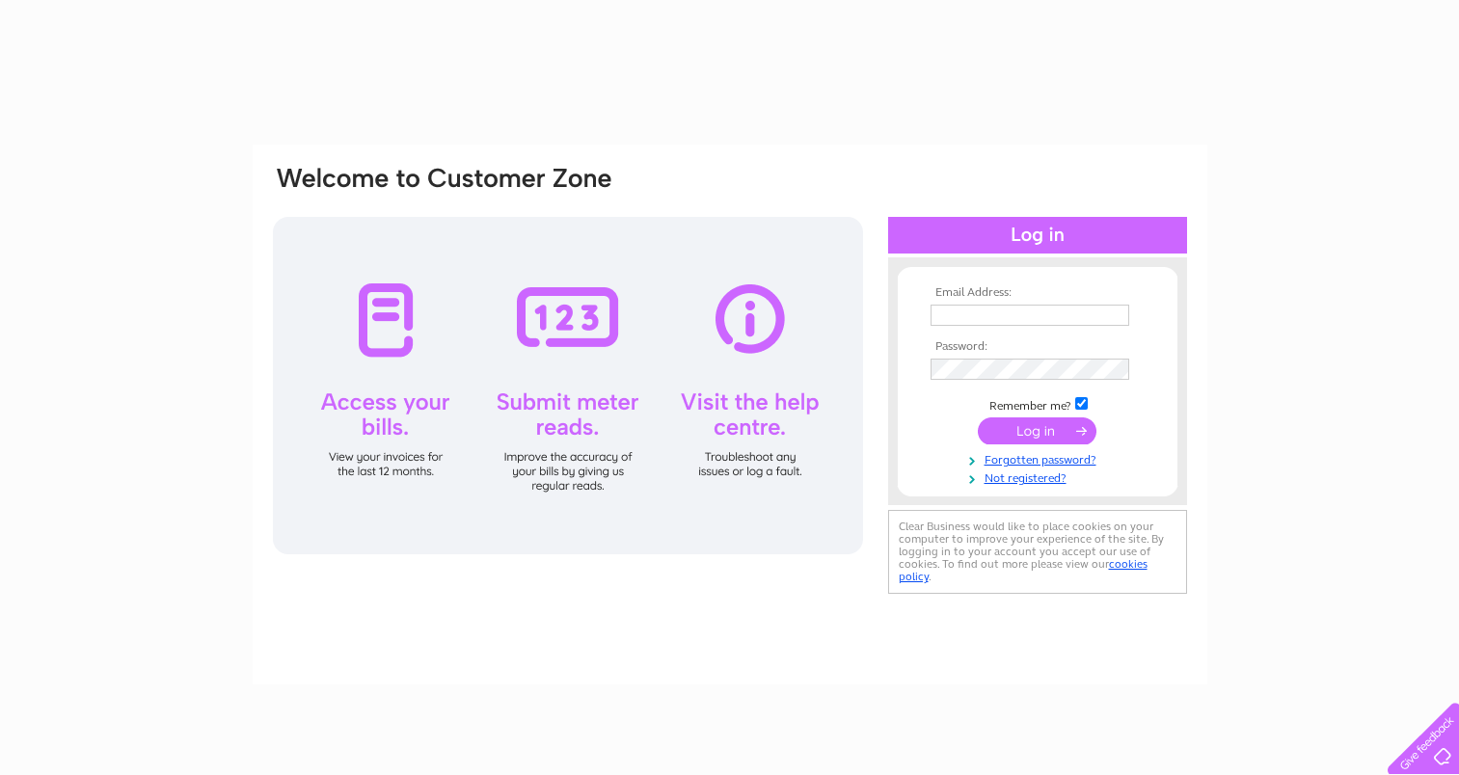 The width and height of the screenshot is (1459, 775). I want to click on a: cookies policy, so click(1023, 570).